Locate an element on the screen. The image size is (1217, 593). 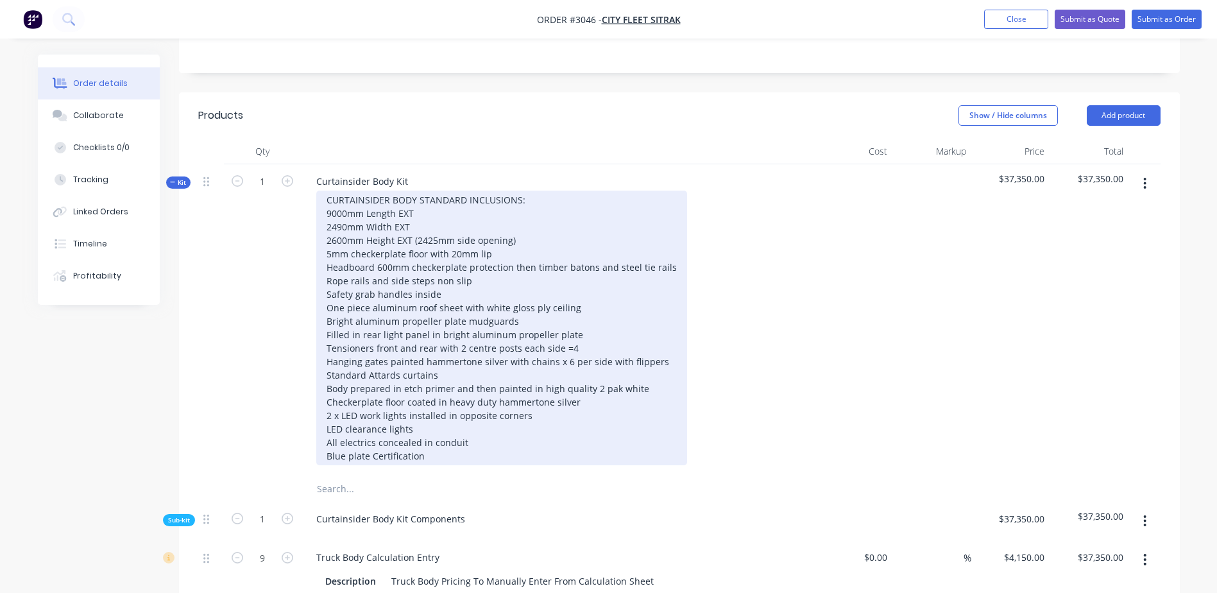
div: Kit is located at coordinates (178, 182).